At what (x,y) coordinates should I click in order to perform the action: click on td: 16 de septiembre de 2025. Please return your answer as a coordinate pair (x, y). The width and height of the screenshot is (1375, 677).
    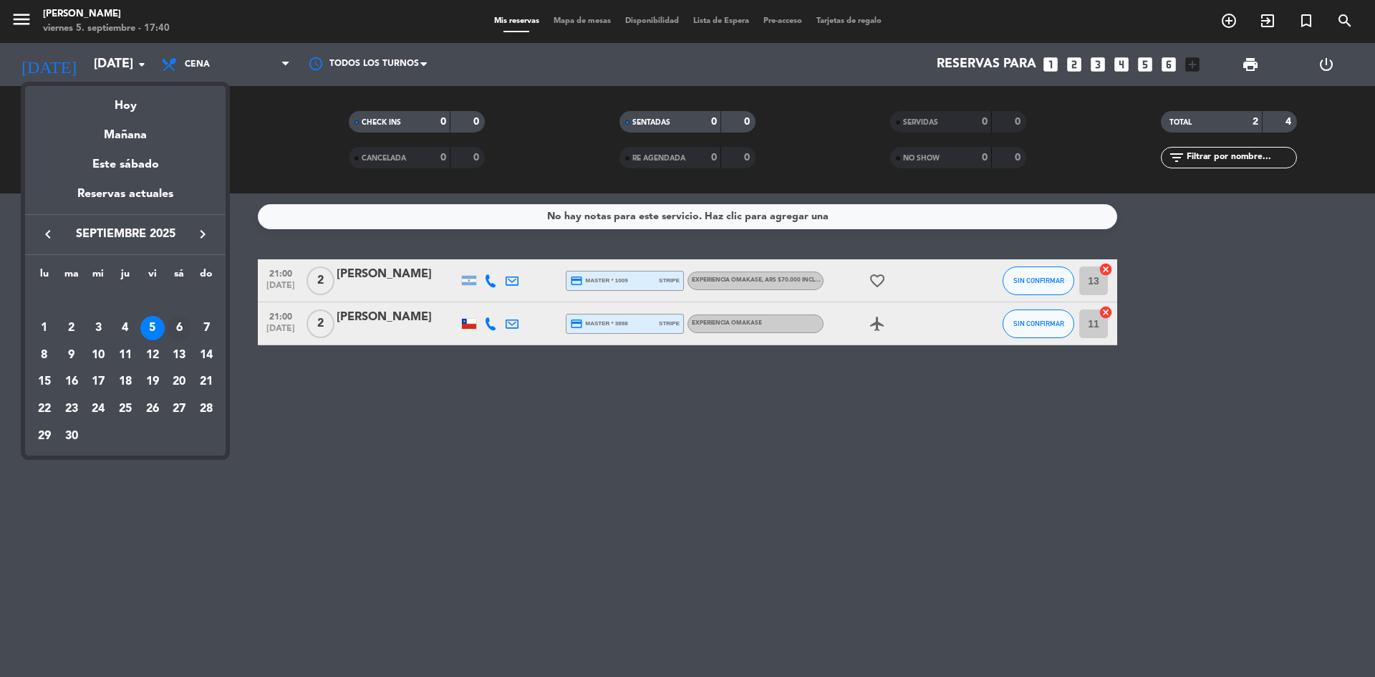
    Looking at the image, I should click on (72, 382).